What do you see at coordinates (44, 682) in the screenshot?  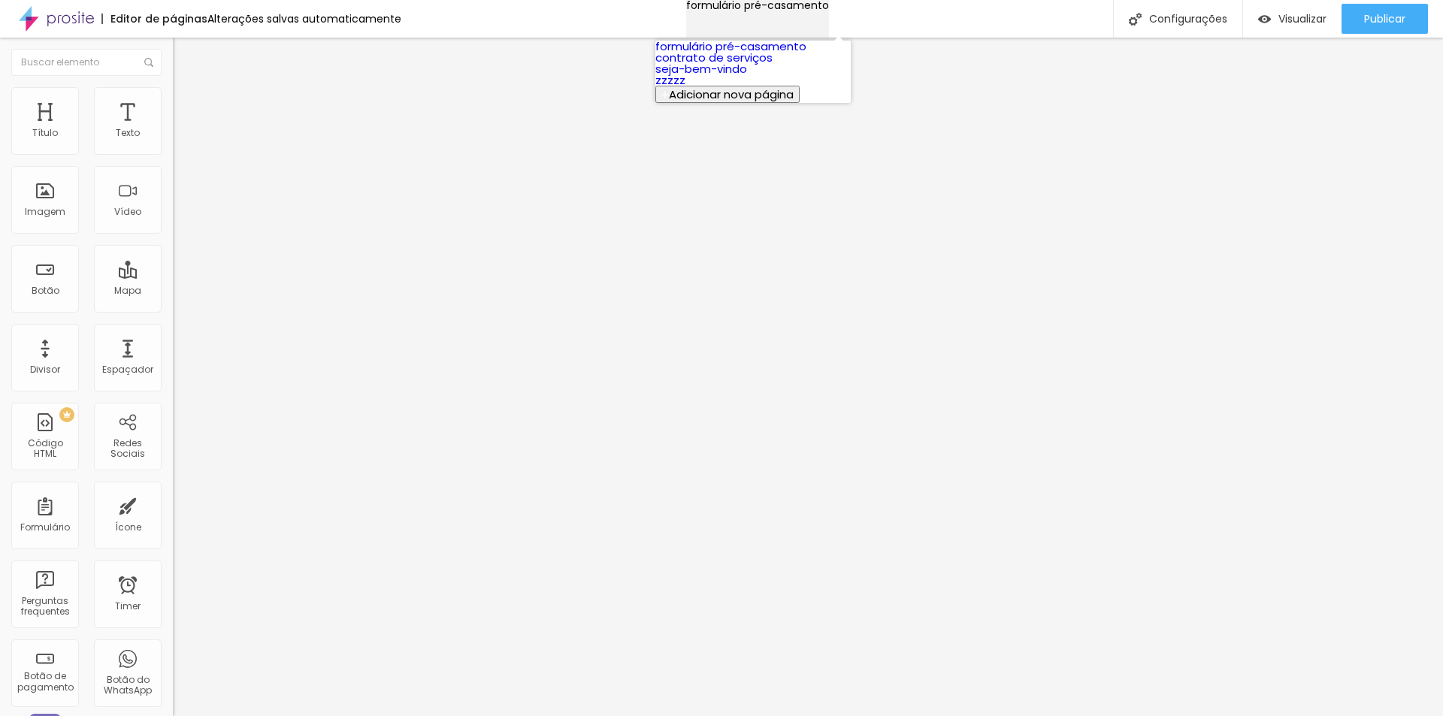 I see `div: Botão de pagamento` at bounding box center [44, 682].